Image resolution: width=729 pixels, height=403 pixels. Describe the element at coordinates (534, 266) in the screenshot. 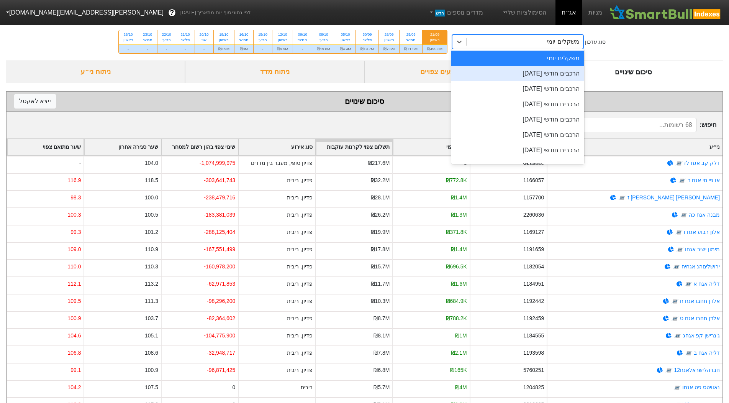

I see `div: 1182054` at that location.